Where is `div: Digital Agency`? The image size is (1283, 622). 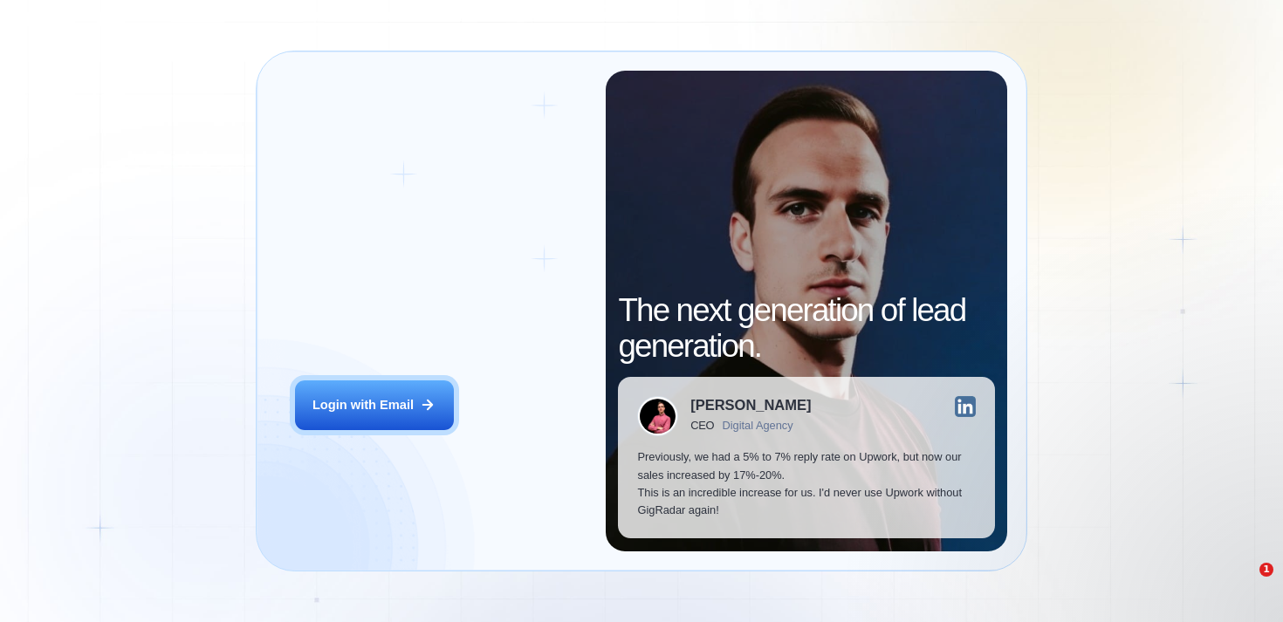 div: Digital Agency is located at coordinates (758, 426).